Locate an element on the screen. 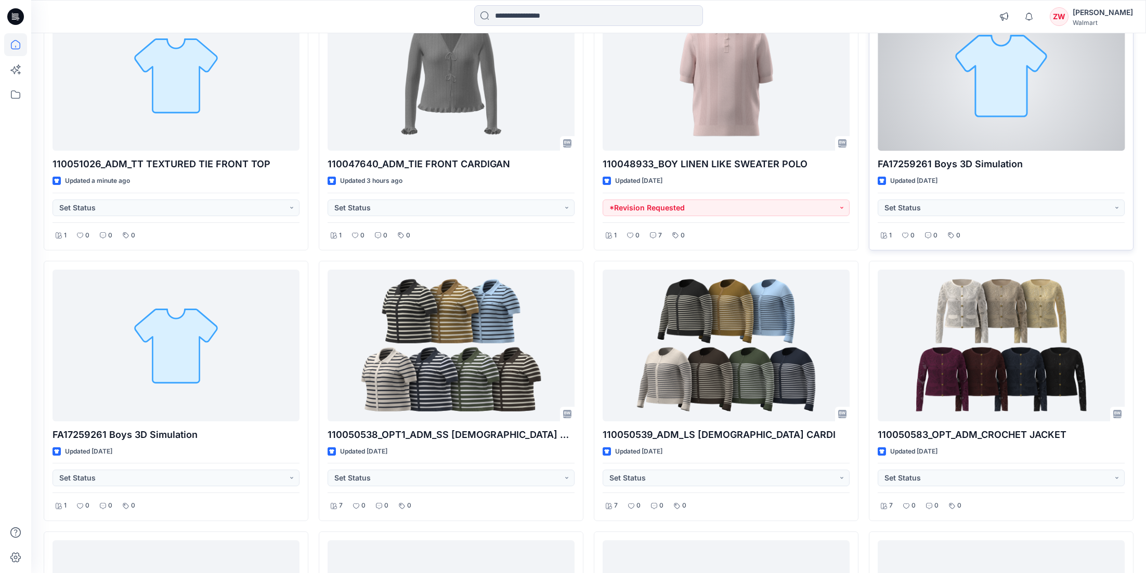  a: 110050583_OPT_ADM_CROCHET JACKET is located at coordinates (1001, 346).